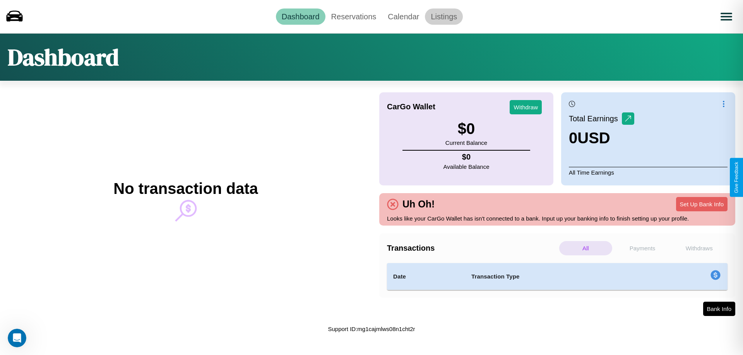 This screenshot has width=743, height=355. What do you see at coordinates (185, 189) in the screenshot?
I see `h2: No transaction data` at bounding box center [185, 189].